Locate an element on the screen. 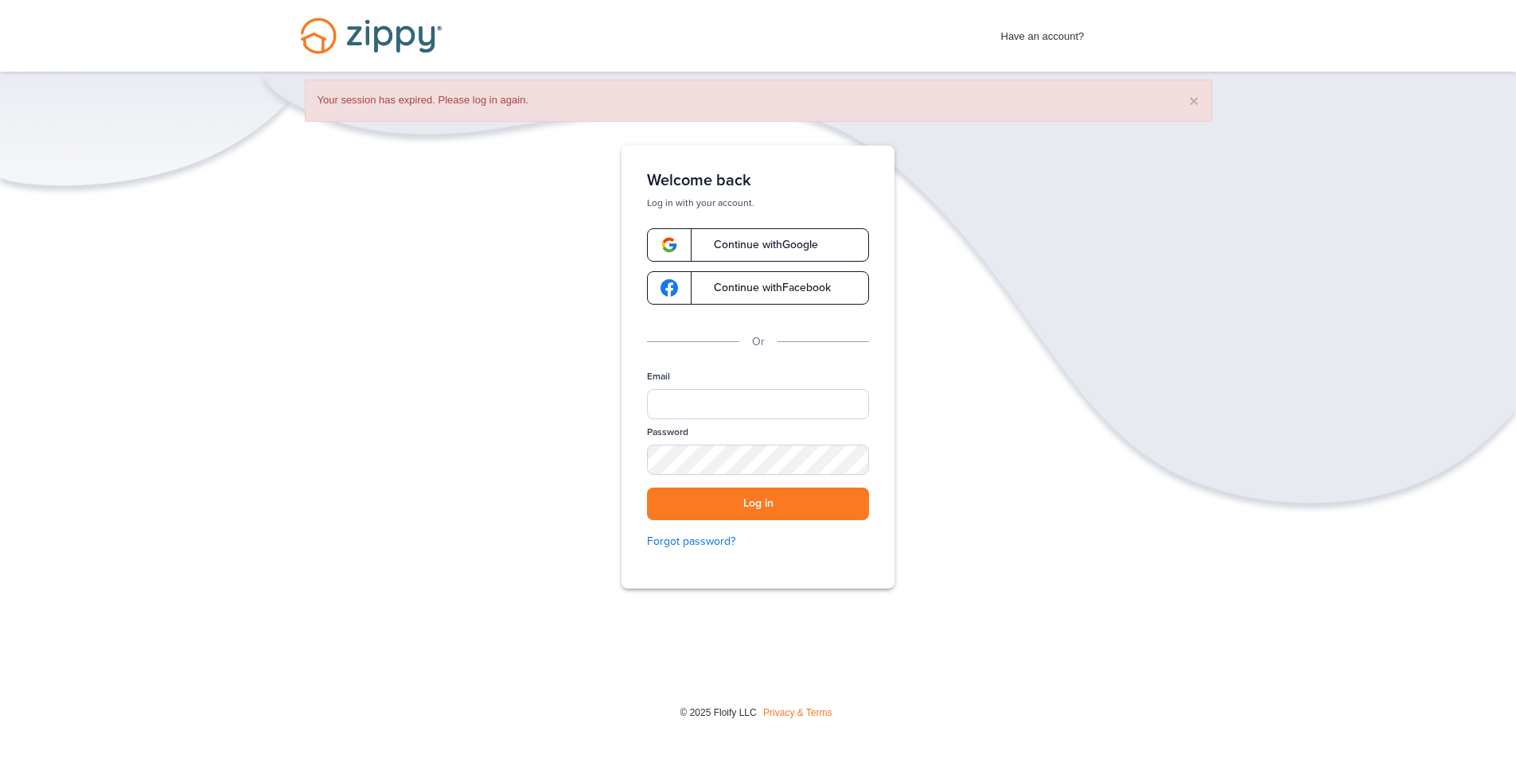 This screenshot has height=762, width=1516. div: Your session has expired. Please log in again. is located at coordinates (758, 100).